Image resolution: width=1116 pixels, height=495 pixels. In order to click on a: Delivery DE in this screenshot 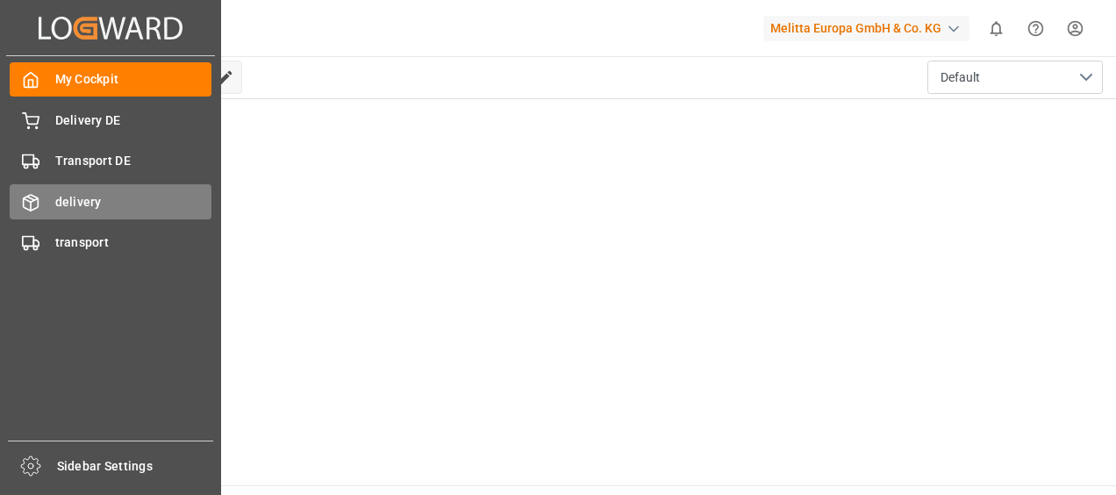, I will do `click(111, 119)`.